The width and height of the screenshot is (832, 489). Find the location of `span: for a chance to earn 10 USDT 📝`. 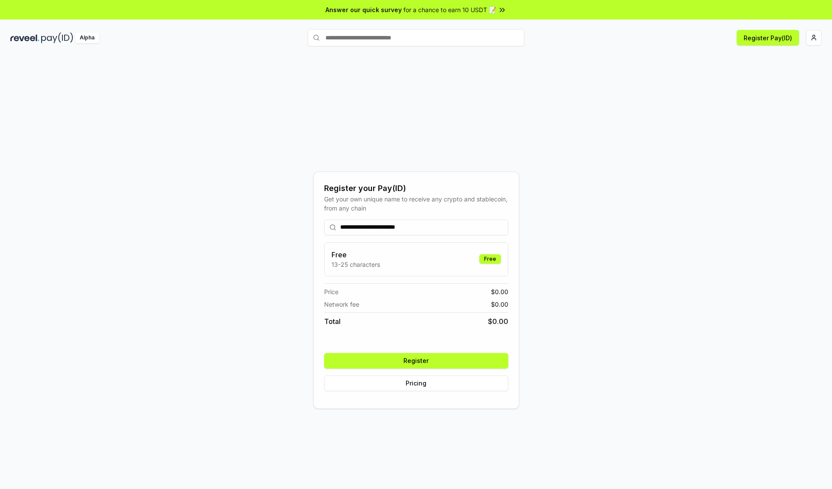

span: for a chance to earn 10 USDT 📝 is located at coordinates (450, 10).